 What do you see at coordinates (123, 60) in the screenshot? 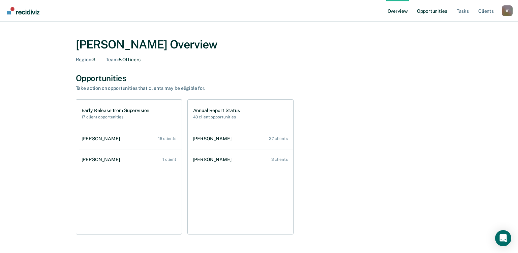
I see `div: 8 Officers` at bounding box center [123, 60].